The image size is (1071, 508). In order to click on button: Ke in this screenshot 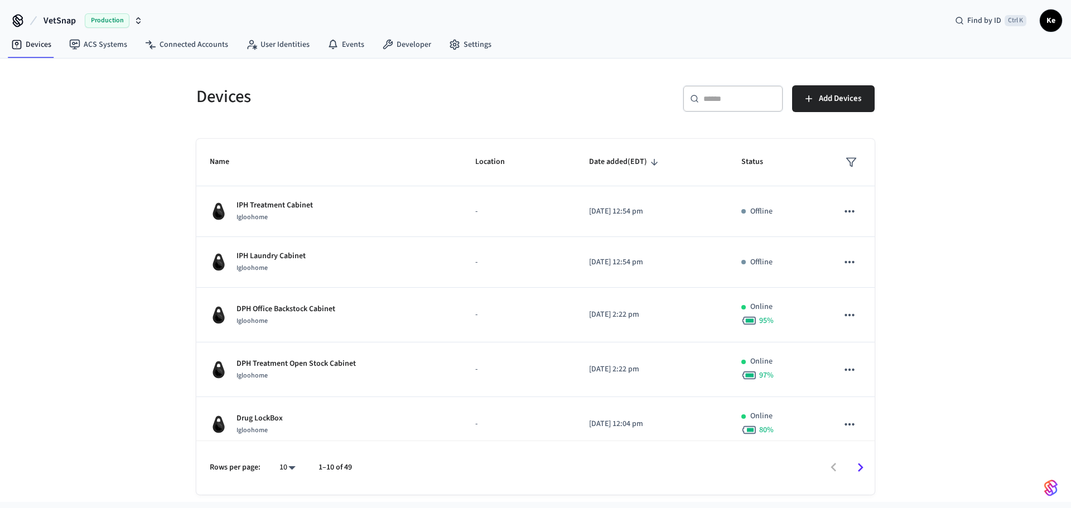, I will do `click(1051, 21)`.